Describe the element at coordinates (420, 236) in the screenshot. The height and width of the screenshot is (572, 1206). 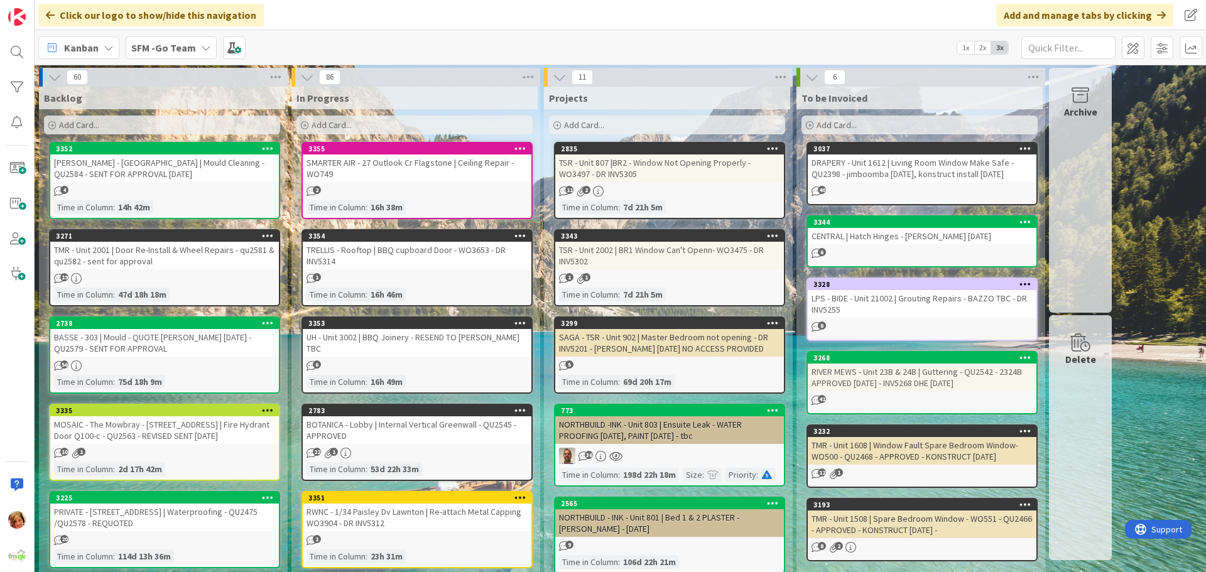
I see `div: 3354` at that location.